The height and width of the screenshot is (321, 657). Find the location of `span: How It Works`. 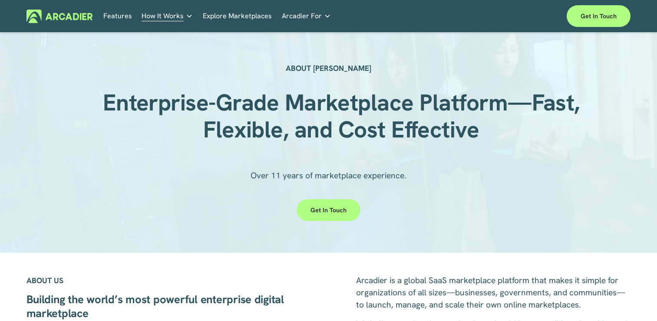

span: How It Works is located at coordinates (163, 16).